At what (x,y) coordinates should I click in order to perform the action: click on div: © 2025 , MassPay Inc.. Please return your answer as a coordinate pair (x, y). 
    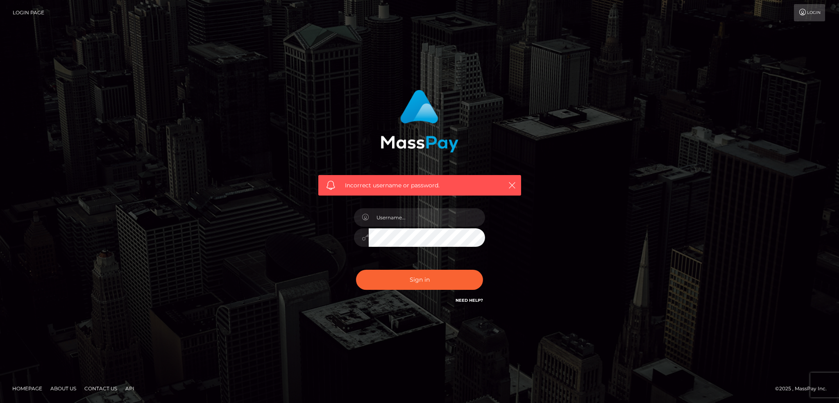
    Looking at the image, I should click on (804, 388).